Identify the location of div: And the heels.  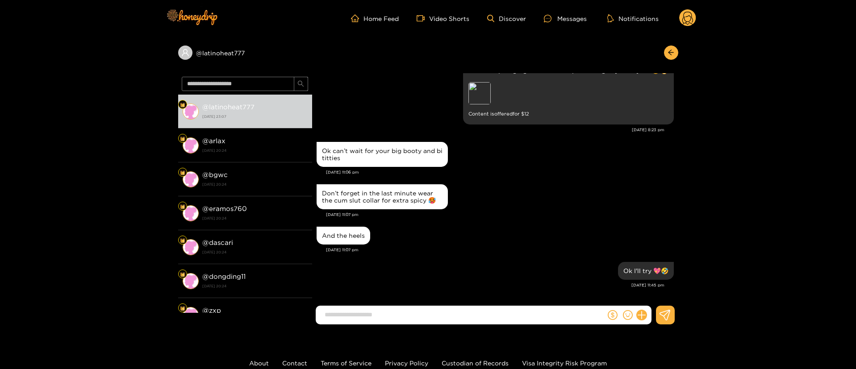
(343, 236).